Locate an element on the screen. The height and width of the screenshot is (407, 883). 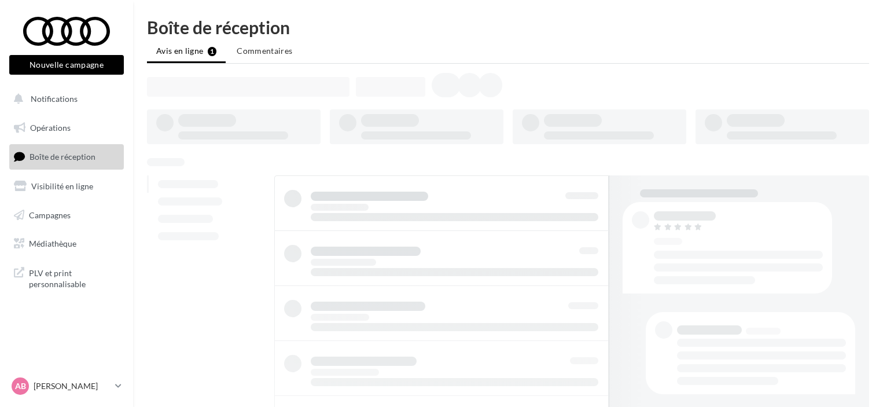
span: Campagnes is located at coordinates (50, 214).